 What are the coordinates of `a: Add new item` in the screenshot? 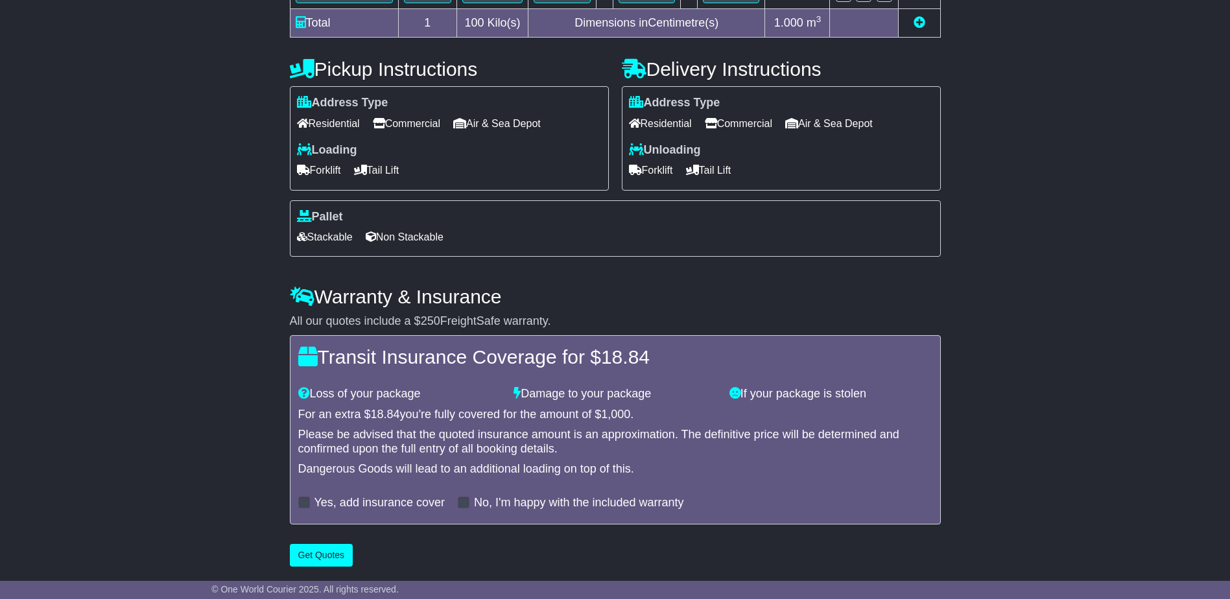 It's located at (919, 23).